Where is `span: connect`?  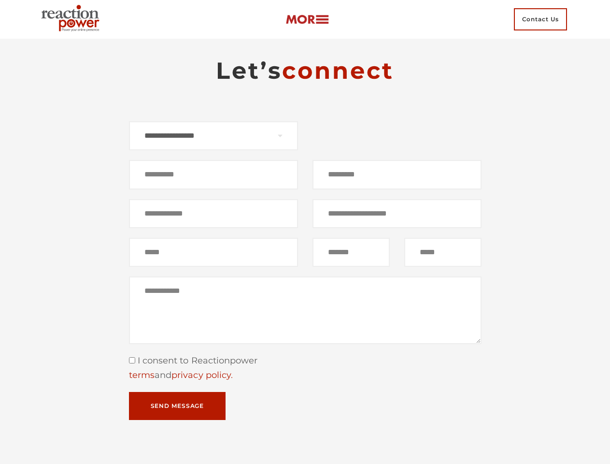
span: connect is located at coordinates (338, 71).